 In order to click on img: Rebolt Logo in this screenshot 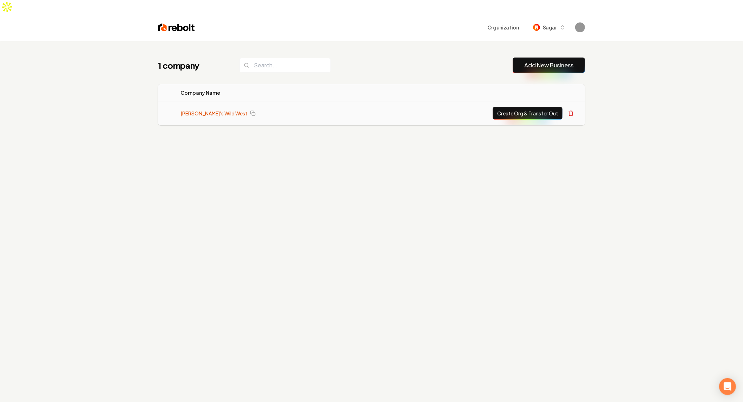, I will do `click(176, 27)`.